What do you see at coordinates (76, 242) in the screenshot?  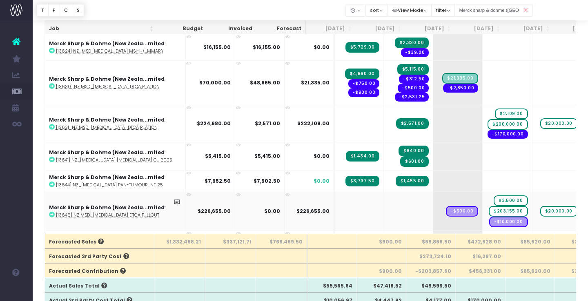 I see `span: Forecasted Sales` at bounding box center [76, 242].